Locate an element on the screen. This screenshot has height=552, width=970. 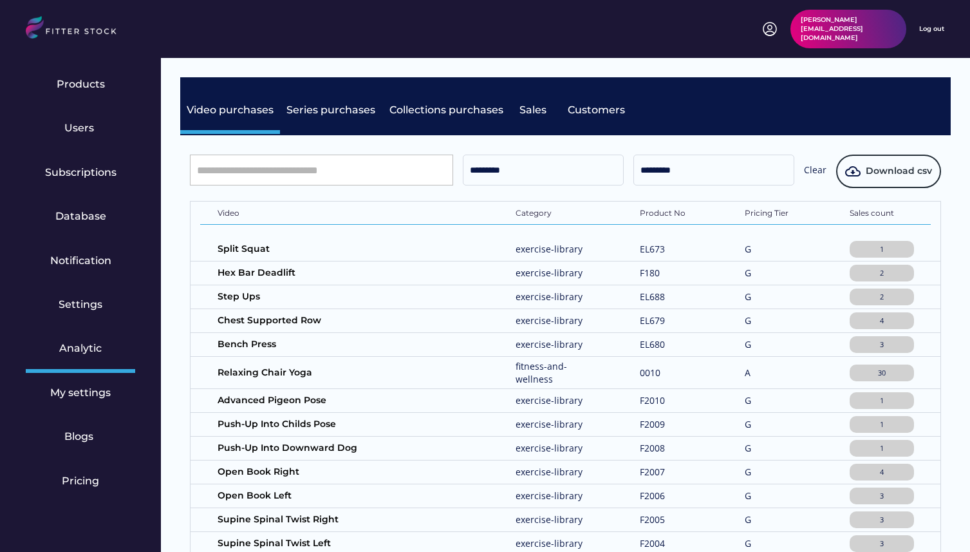
div: My settings is located at coordinates (80, 393).